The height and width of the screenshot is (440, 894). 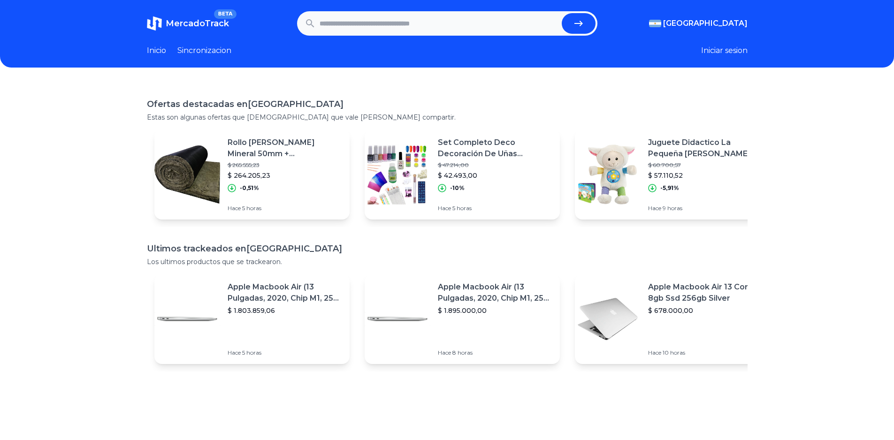 I want to click on a: Sincronizacion, so click(x=204, y=51).